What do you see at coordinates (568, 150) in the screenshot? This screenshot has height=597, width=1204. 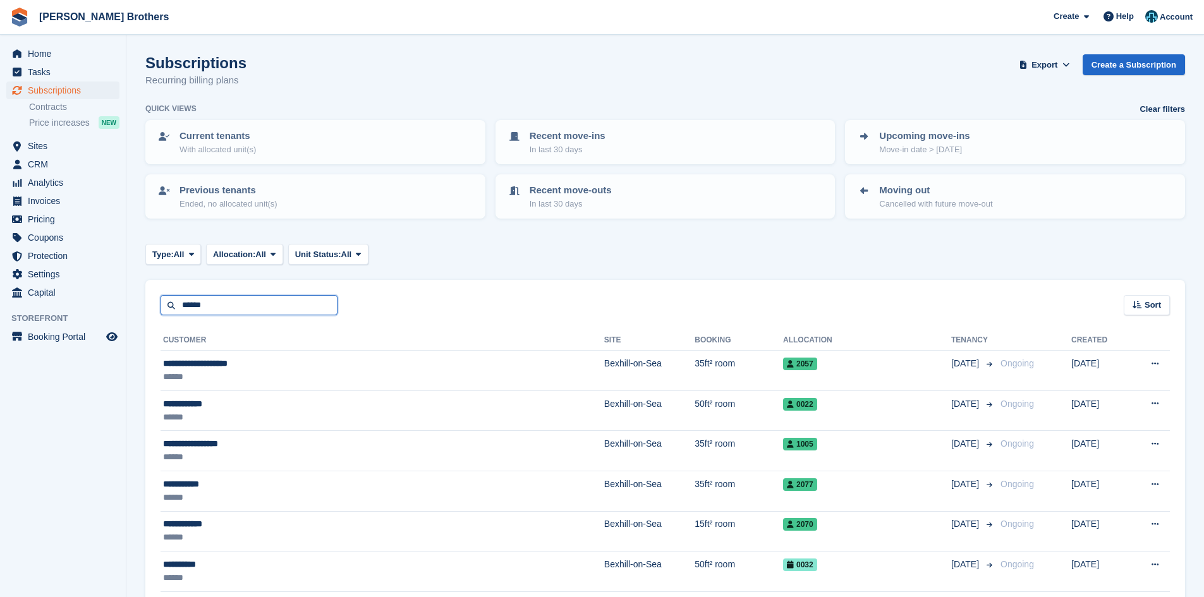 I see `p: In last 30 days` at bounding box center [568, 150].